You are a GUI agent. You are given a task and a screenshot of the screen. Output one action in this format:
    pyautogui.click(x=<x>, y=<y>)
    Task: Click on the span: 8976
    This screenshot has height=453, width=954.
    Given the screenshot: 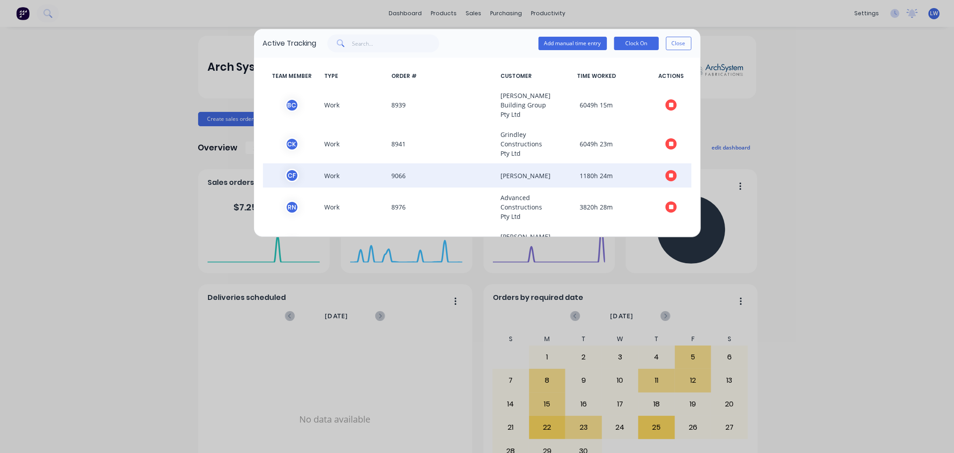 What is the action you would take?
    pyautogui.click(x=443, y=207)
    